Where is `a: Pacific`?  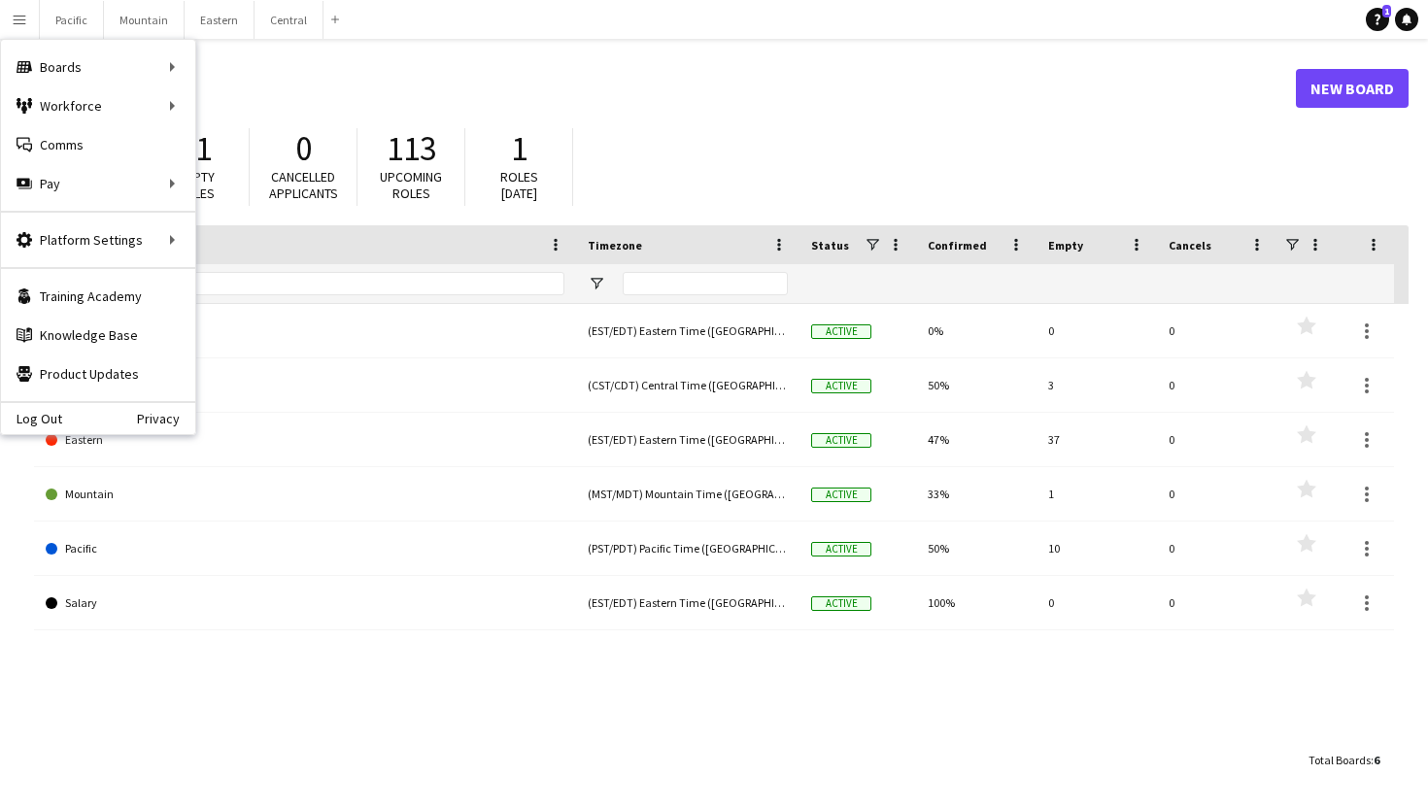 a: Pacific is located at coordinates (305, 549).